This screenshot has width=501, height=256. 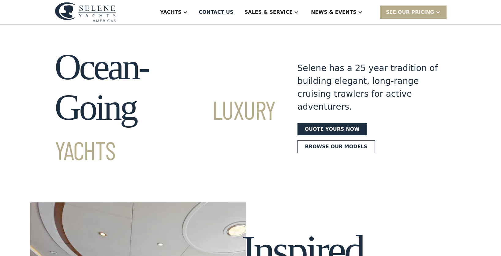 I want to click on div: Contact US, so click(x=216, y=12).